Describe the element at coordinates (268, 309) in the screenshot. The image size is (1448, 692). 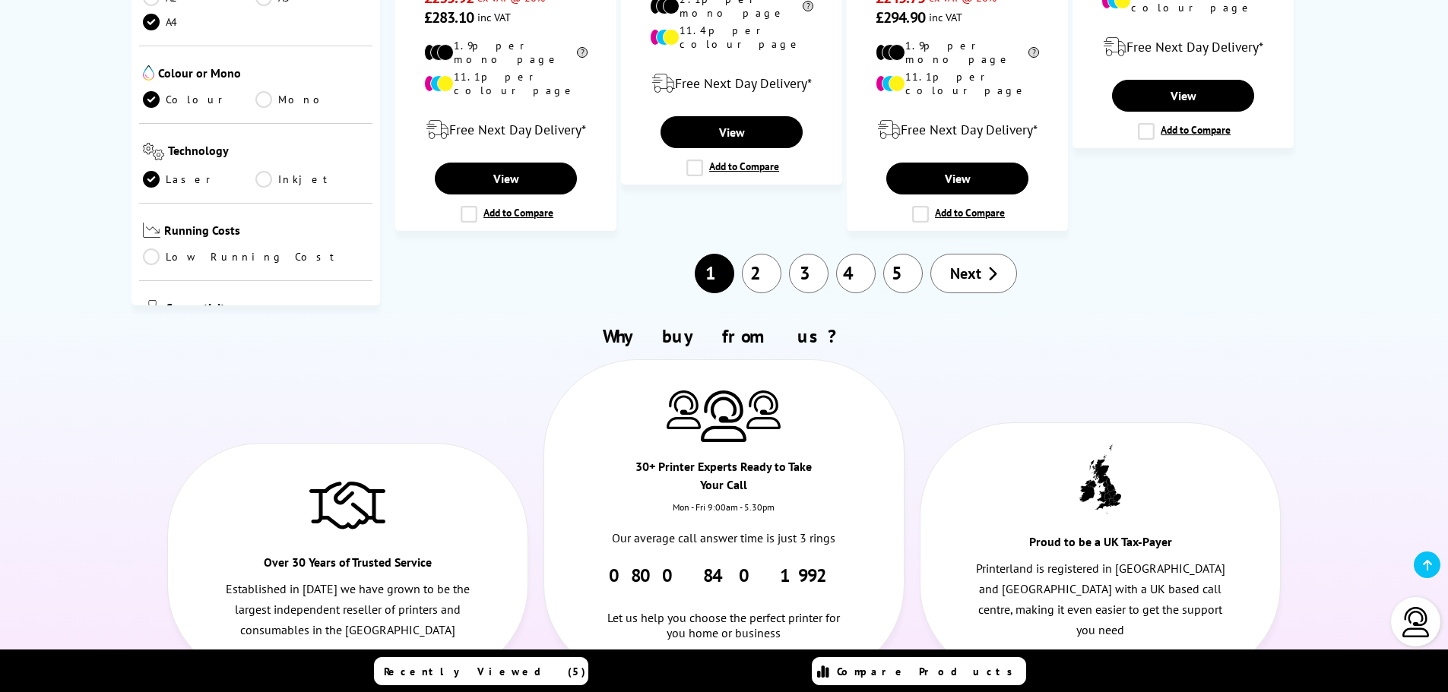
I see `span: Connectivity` at that location.